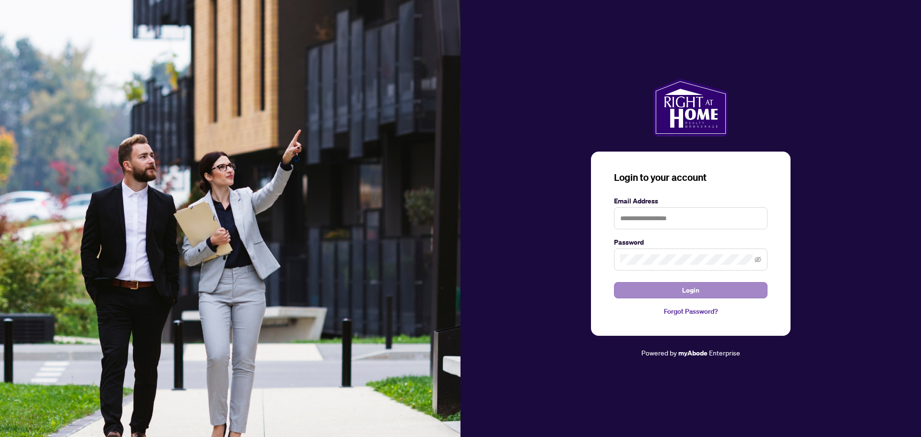 The width and height of the screenshot is (921, 437). I want to click on h3: Login to your account, so click(690, 177).